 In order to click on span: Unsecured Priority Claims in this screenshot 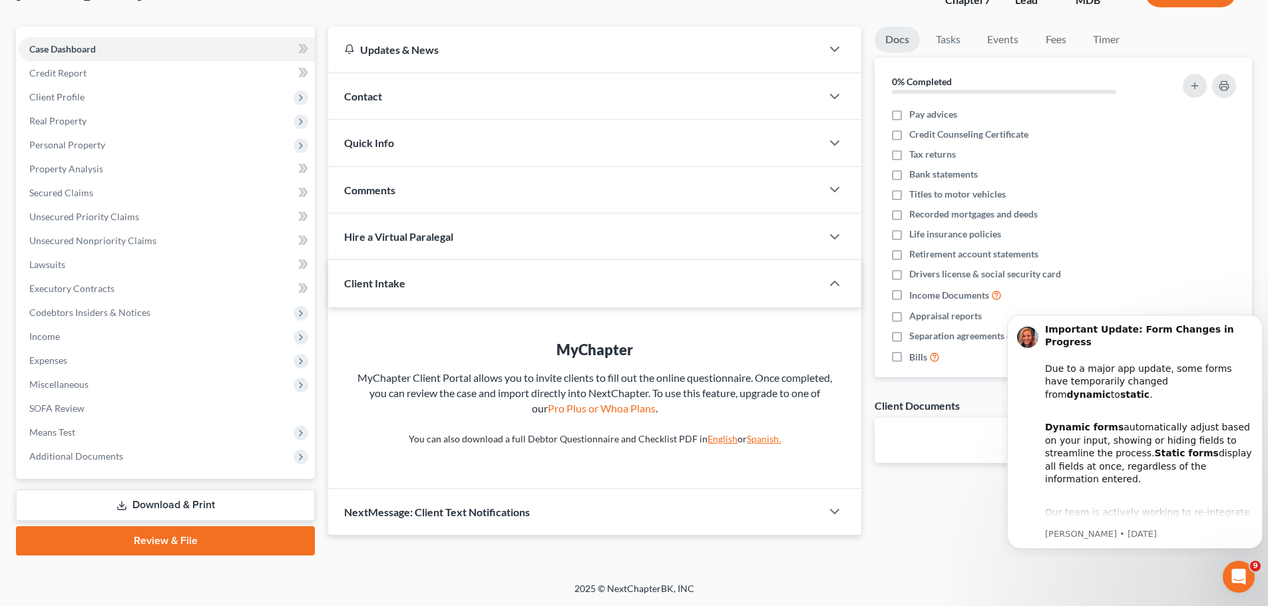, I will do `click(84, 216)`.